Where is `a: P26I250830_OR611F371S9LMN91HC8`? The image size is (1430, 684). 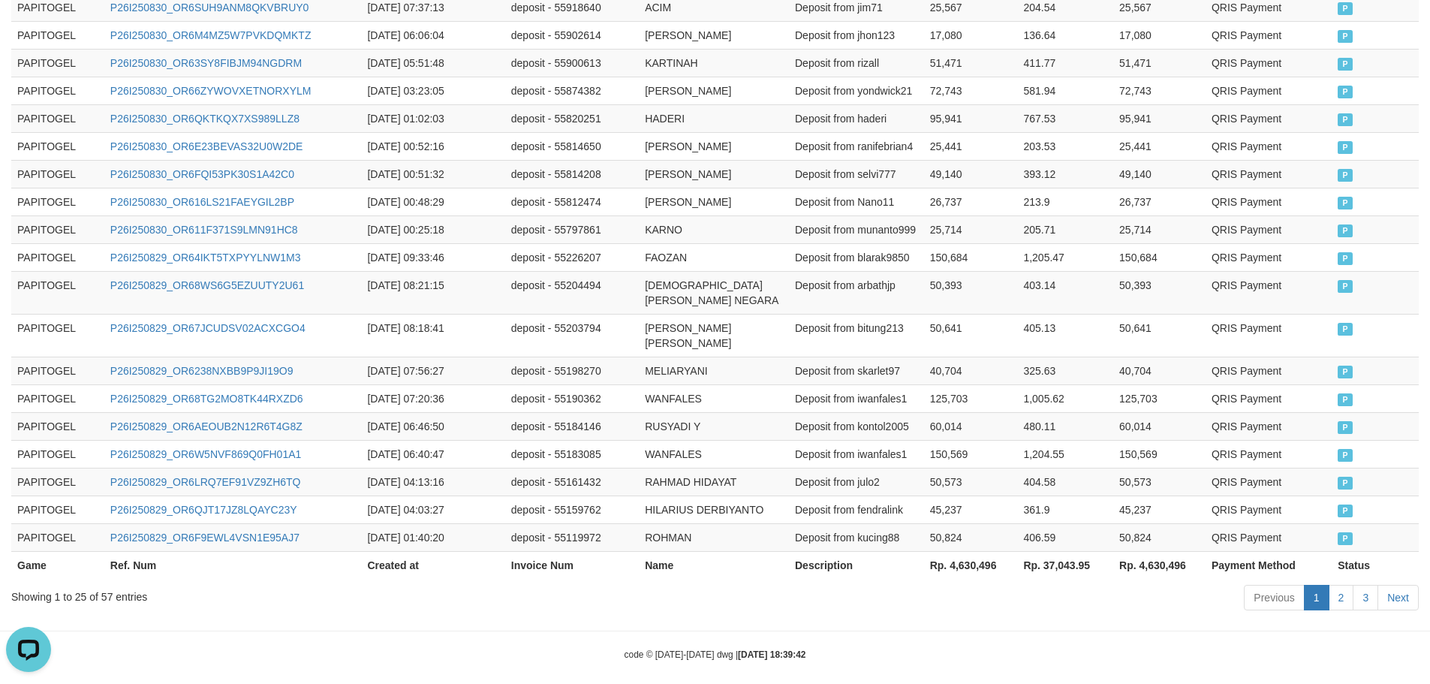
a: P26I250830_OR611F371S9LMN91HC8 is located at coordinates (204, 230).